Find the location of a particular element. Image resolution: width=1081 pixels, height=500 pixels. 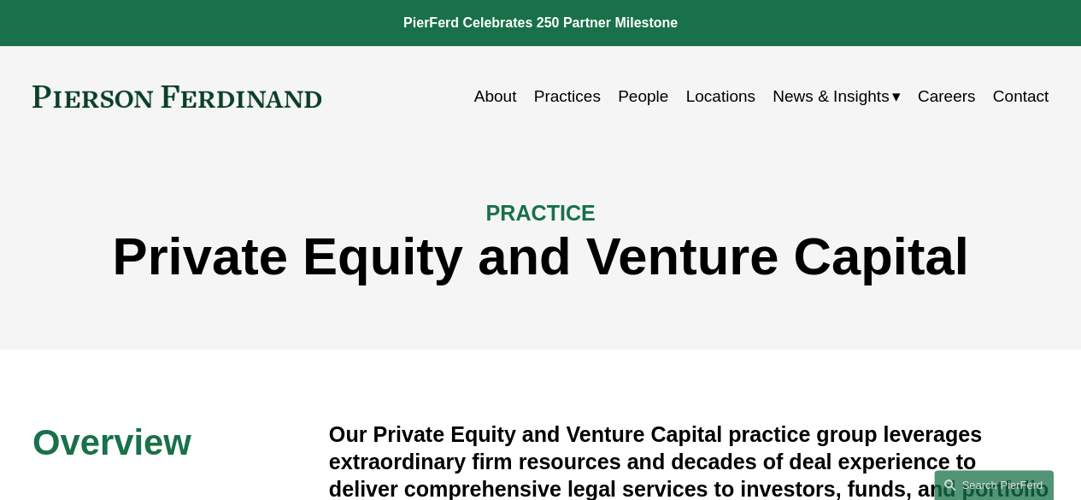

a: Practices is located at coordinates (567, 97).